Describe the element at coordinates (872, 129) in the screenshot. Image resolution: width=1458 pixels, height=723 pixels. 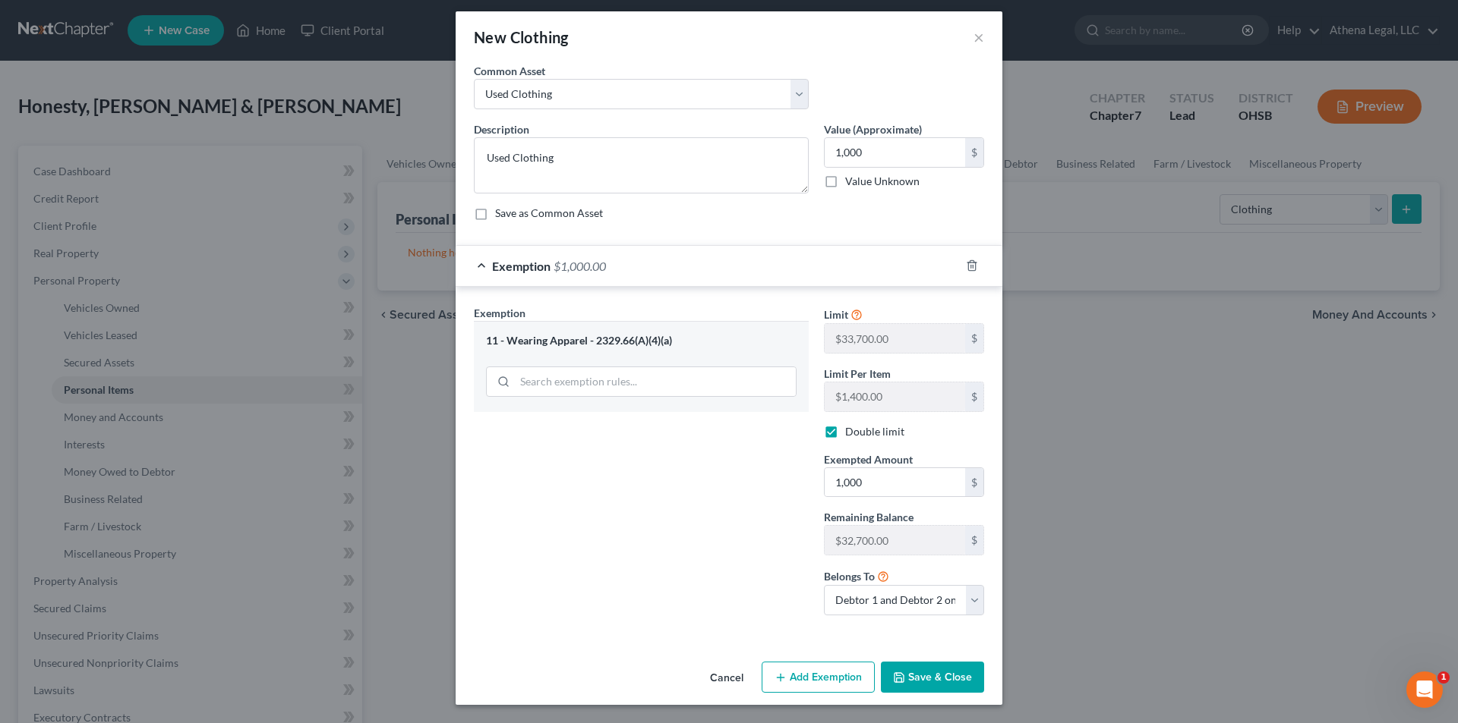
I see `label: Value (Approximate)` at that location.